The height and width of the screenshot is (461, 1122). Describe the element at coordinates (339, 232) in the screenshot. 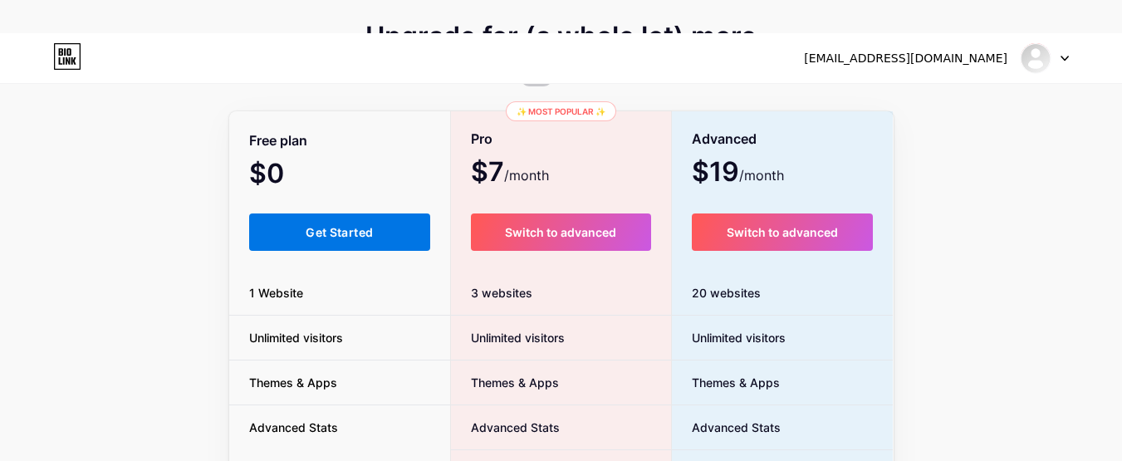

I see `span: Get Started` at that location.